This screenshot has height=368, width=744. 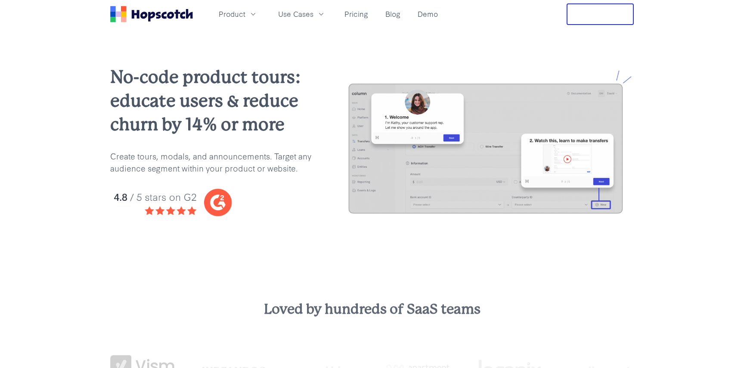 What do you see at coordinates (152, 14) in the screenshot?
I see `a: Home` at bounding box center [152, 14].